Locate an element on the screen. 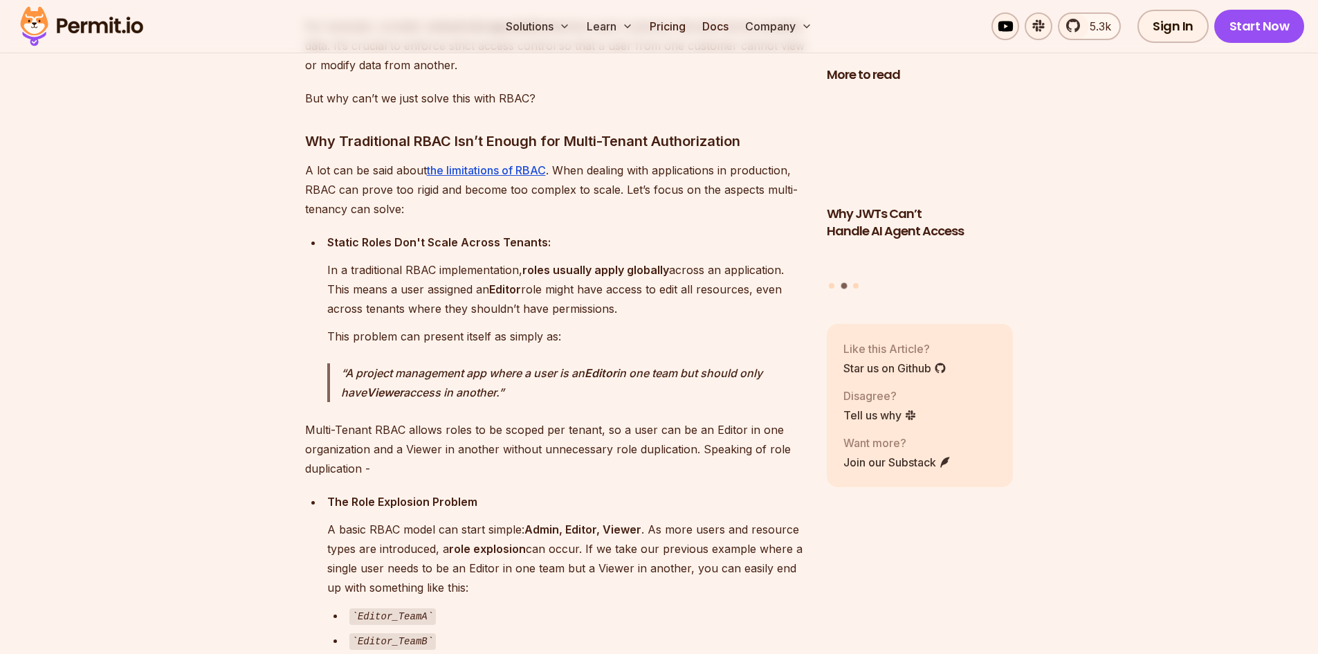 The width and height of the screenshot is (1318, 654). button: Go to slide 2 is located at coordinates (843, 285).